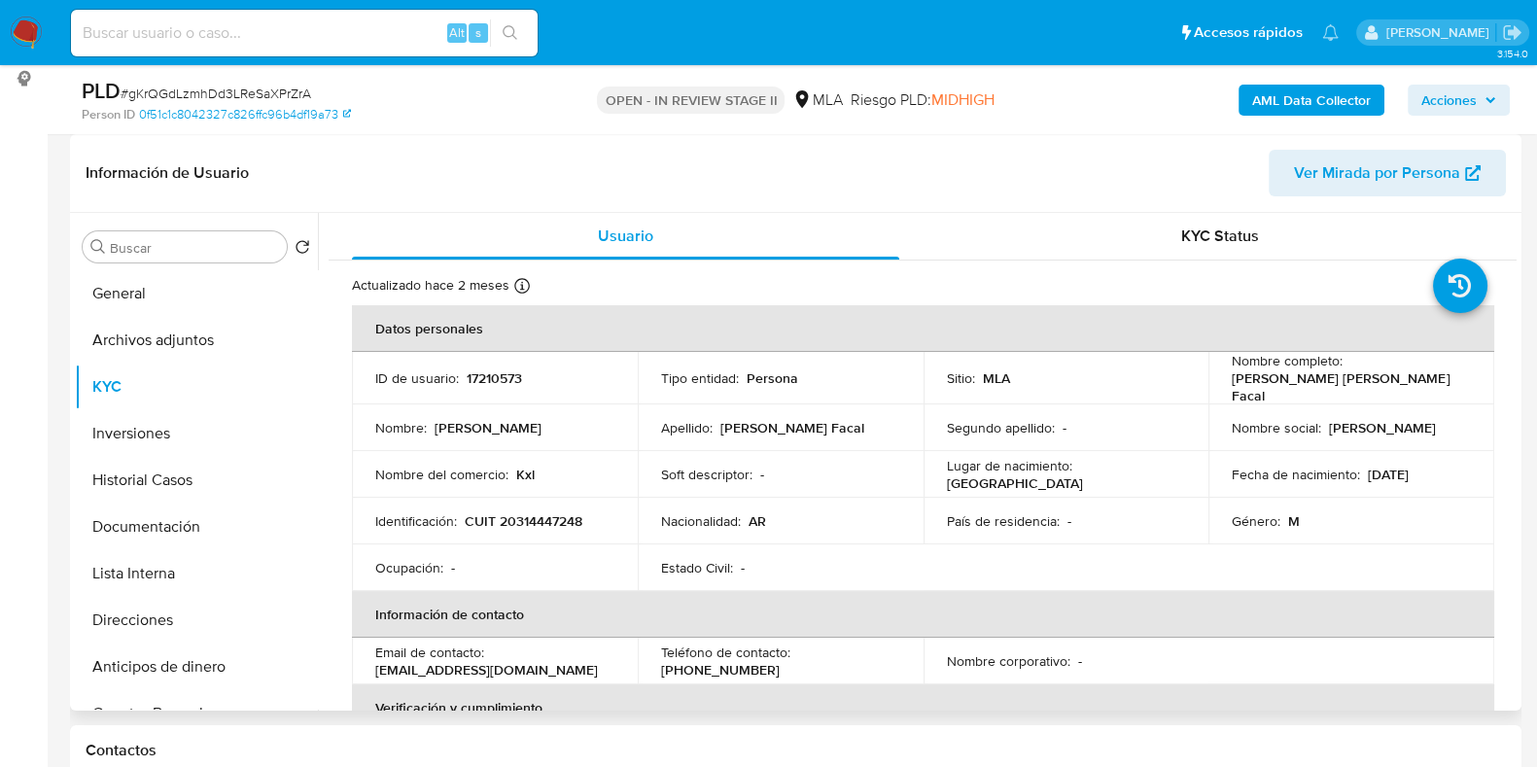  Describe the element at coordinates (416, 521) in the screenshot. I see `p: Identificación :` at that location.